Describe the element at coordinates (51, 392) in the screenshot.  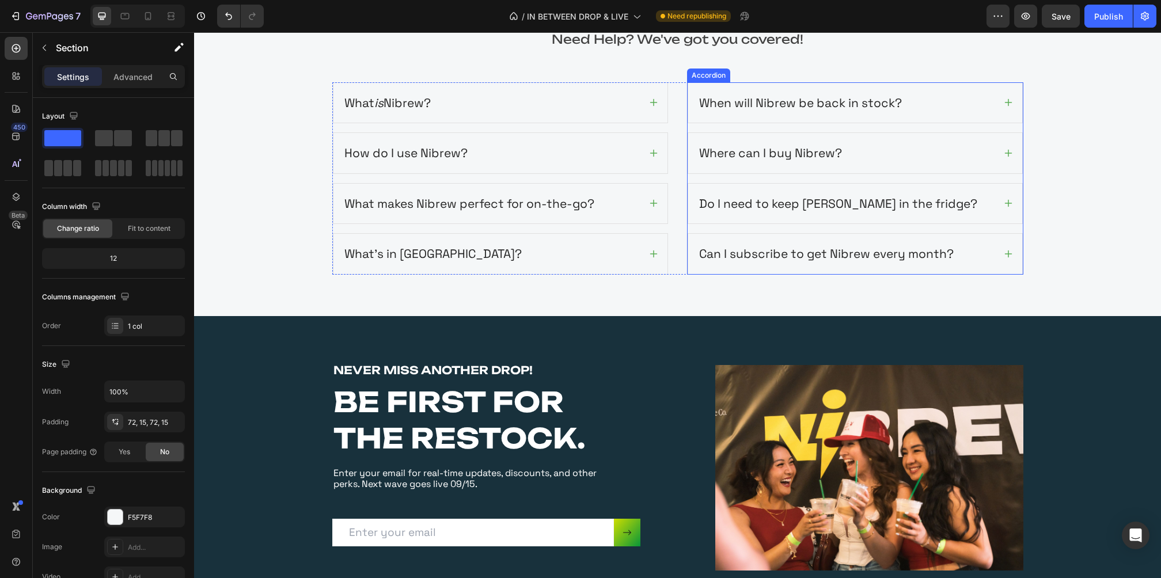
I see `div: Width` at that location.